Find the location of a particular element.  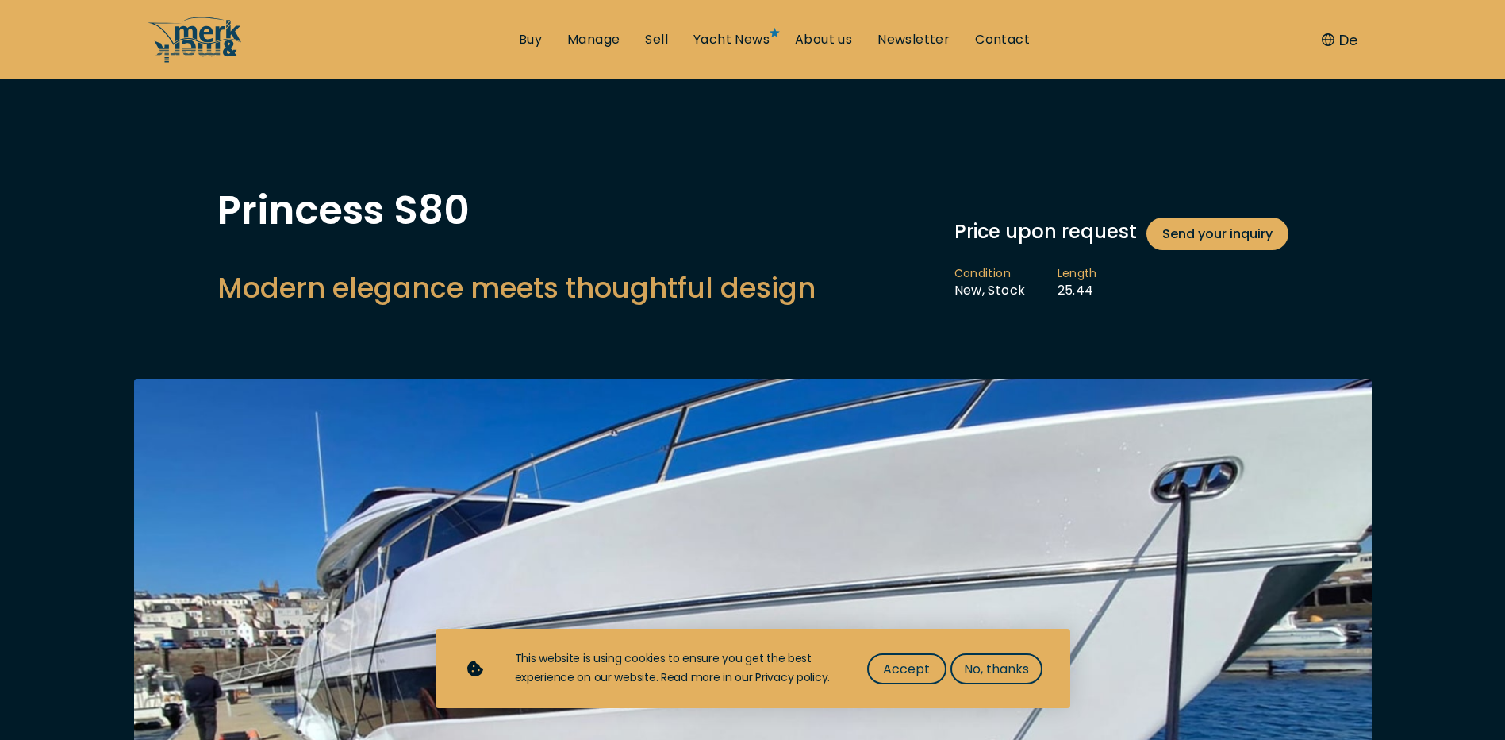

span: Length is located at coordinates (1078, 274).